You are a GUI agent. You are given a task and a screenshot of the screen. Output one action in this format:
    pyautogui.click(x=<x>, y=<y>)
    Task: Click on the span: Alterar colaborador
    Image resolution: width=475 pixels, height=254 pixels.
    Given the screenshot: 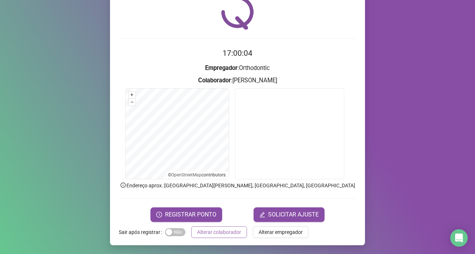 What is the action you would take?
    pyautogui.click(x=219, y=232)
    